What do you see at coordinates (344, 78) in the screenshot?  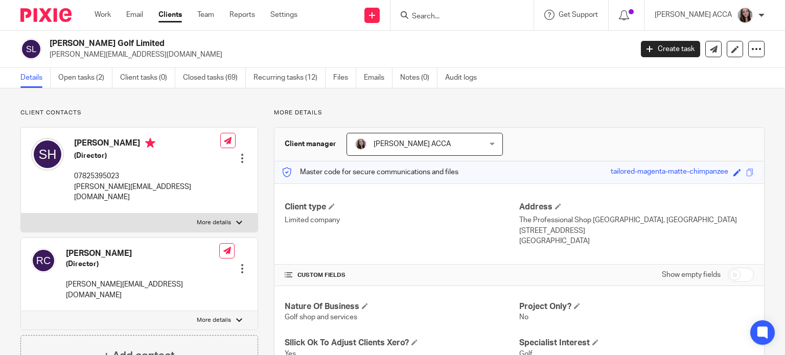 I see `a: Files` at bounding box center [344, 78].